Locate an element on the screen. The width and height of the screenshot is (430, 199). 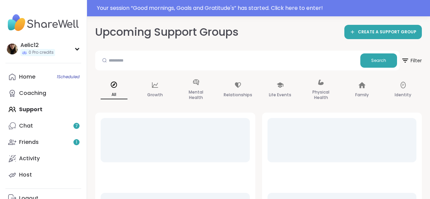
a: Home1Scheduled is located at coordinates (43, 77).